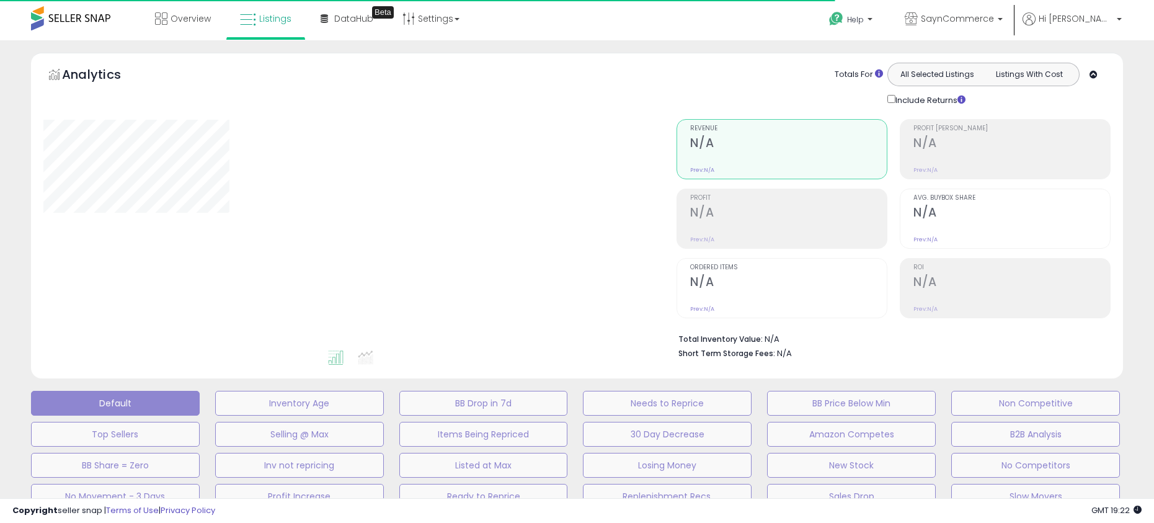  What do you see at coordinates (1011, 198) in the screenshot?
I see `span: Avg. Buybox Share` at bounding box center [1011, 198].